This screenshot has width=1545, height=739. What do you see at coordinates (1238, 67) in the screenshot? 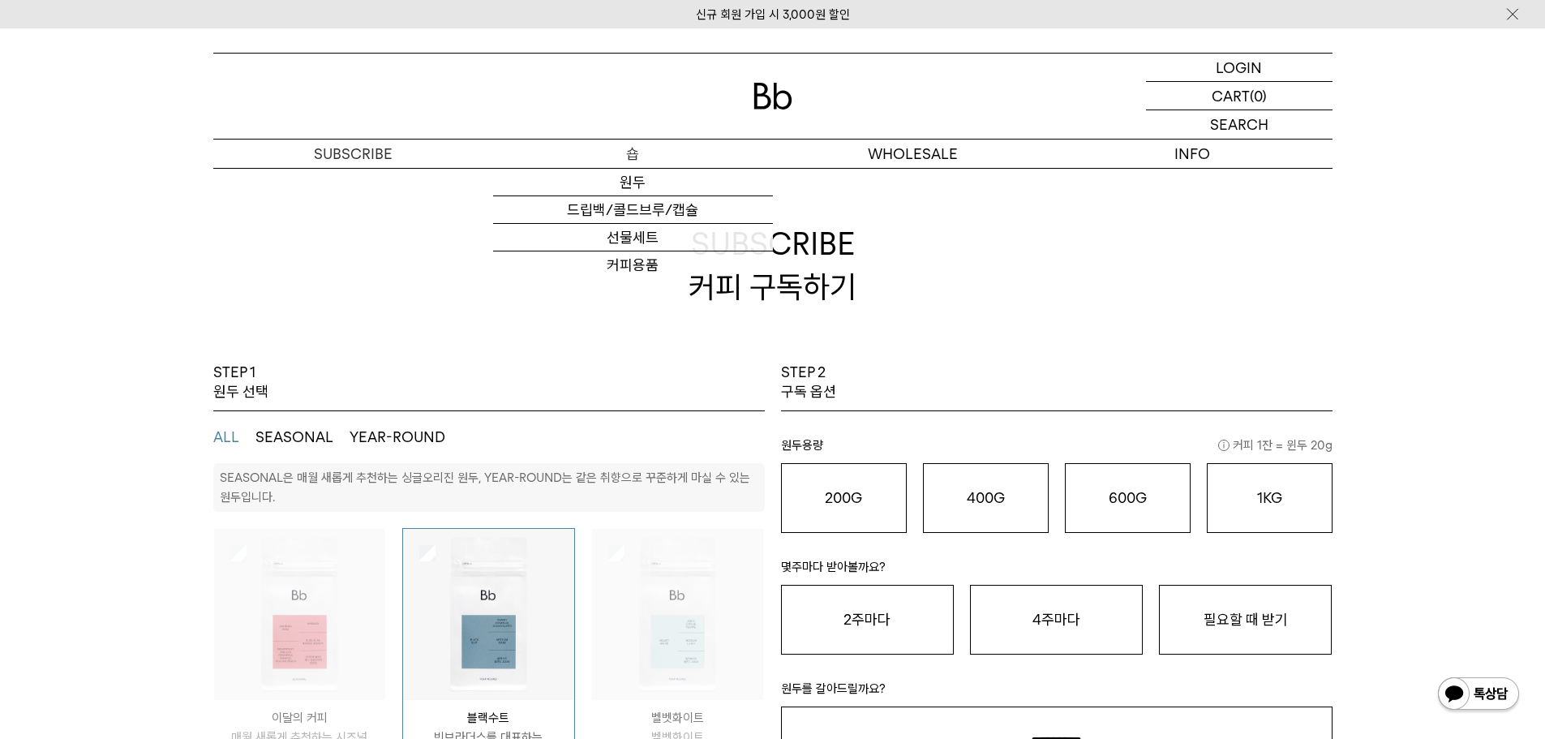
I see `p: LOGIN` at bounding box center [1238, 67].